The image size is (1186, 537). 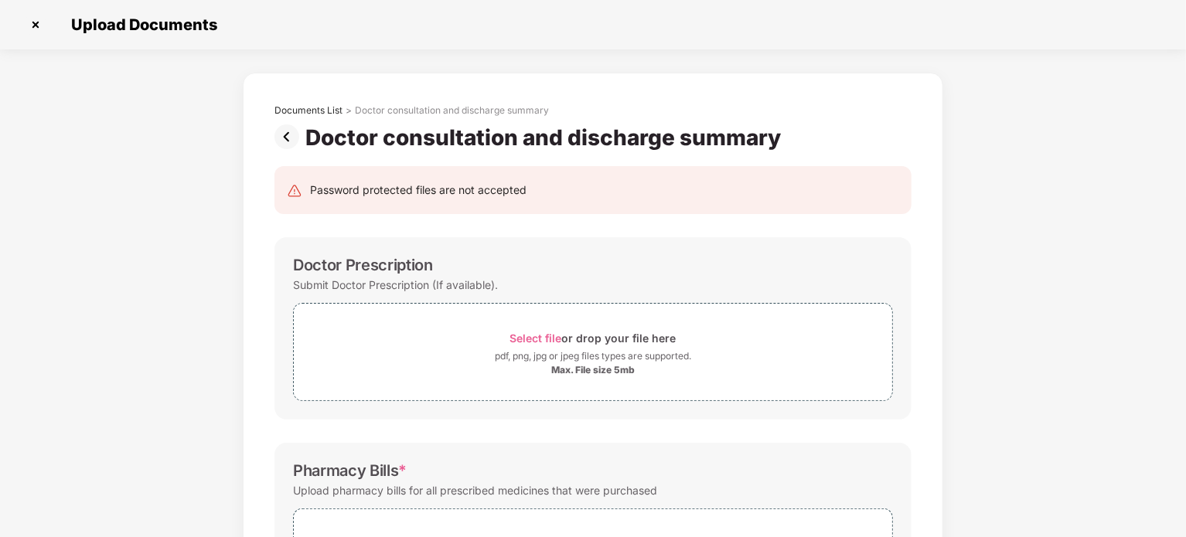 What do you see at coordinates (36, 25) in the screenshot?
I see `img: svg+xml;base64,PHN2ZyBpZD0iQ3Jvc3MtMzJ4MzIiIHhtbG5zPSJodHRwOi8vd3d3LnczLm9yZy8yMDAwL3N2ZyIgd2lkdG...` at bounding box center [36, 25].